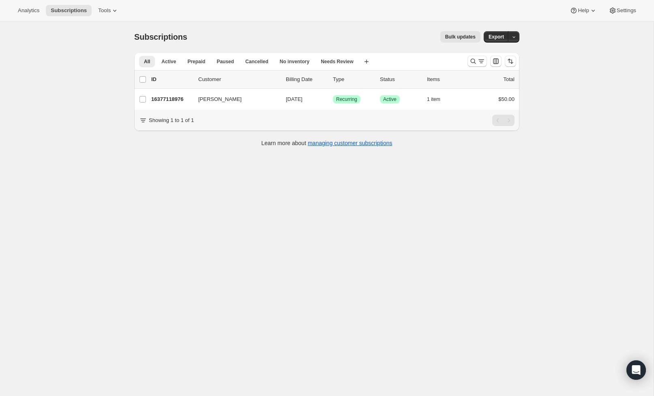 The image size is (654, 396). I want to click on span: Analytics, so click(28, 11).